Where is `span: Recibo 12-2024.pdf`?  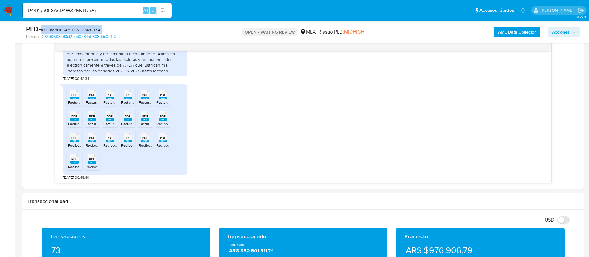
span: Recibo 12-2024.pdf is located at coordinates (101, 166).